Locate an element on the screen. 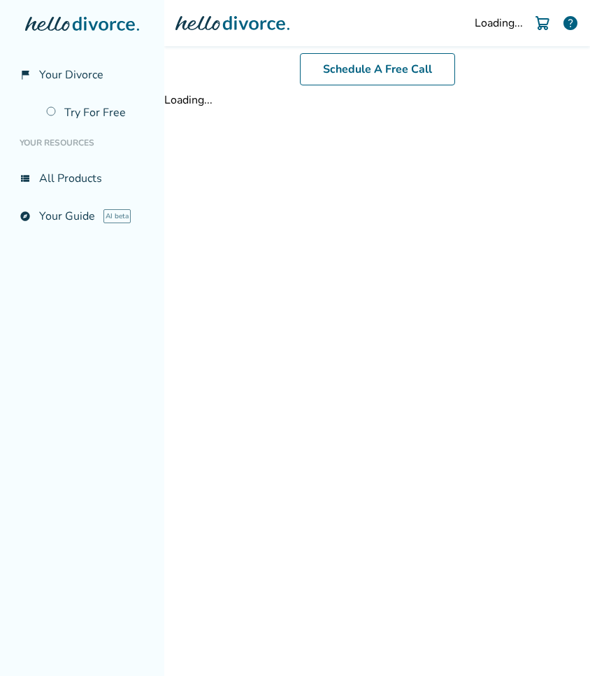 The height and width of the screenshot is (676, 590). a: exploreYour GuideAI beta is located at coordinates (82, 216).